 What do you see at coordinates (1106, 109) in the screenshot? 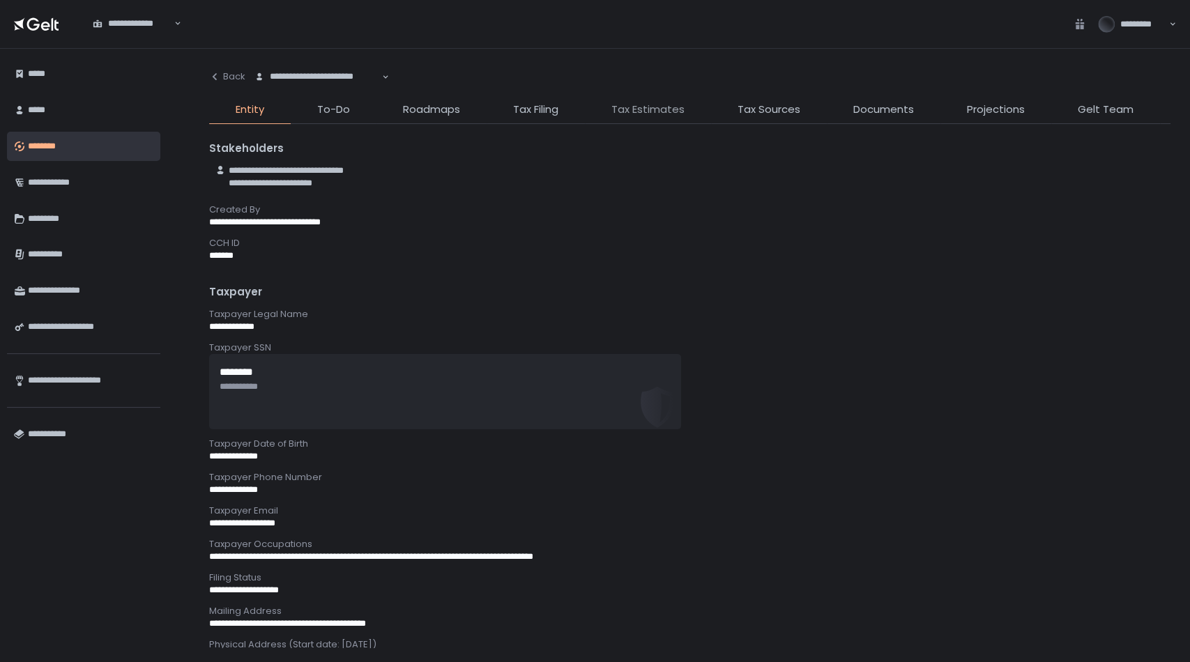
I see `span: Gelt Team` at bounding box center [1106, 109].